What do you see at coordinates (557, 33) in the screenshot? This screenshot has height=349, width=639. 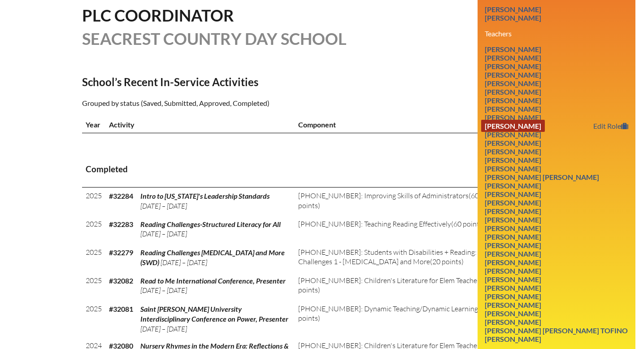 I see `h3: Teachers` at bounding box center [557, 33].